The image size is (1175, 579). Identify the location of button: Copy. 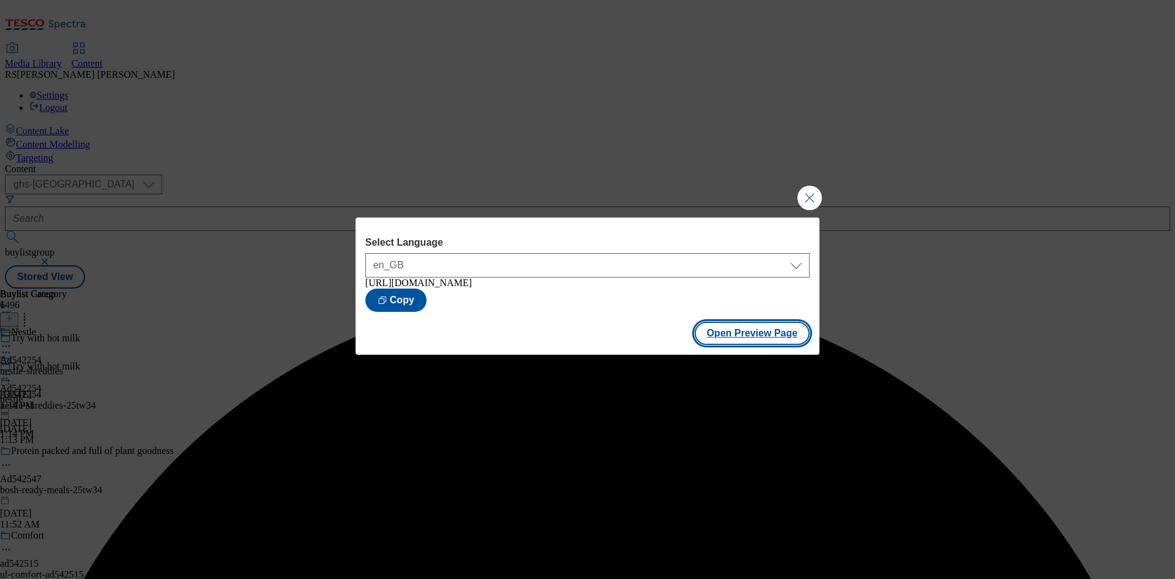
(396, 300).